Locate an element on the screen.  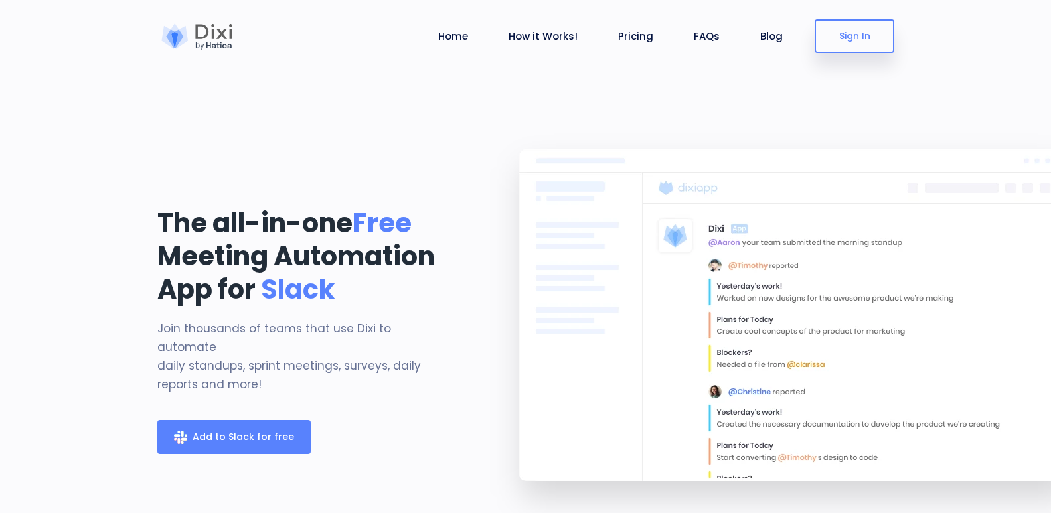
a: Blog is located at coordinates (772, 36).